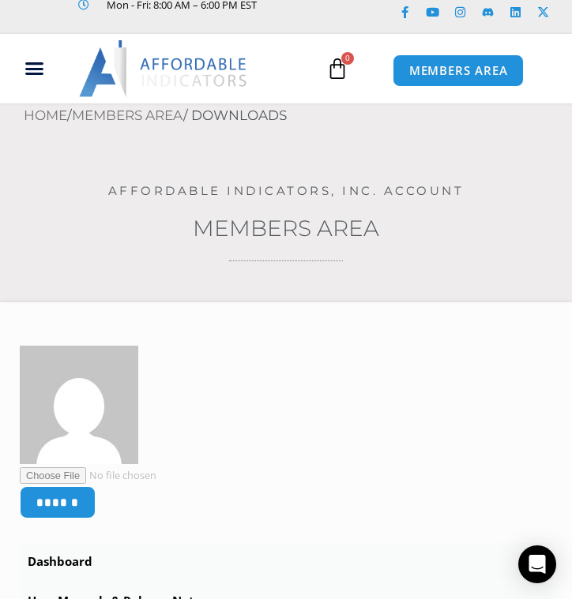  I want to click on span: 0, so click(348, 58).